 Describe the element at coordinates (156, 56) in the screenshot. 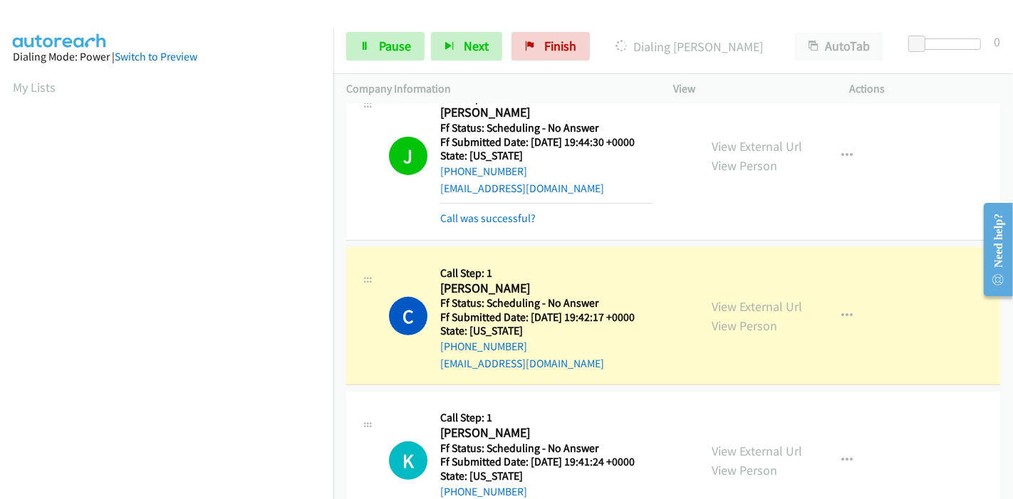

I see `a: Switch to Preview` at that location.